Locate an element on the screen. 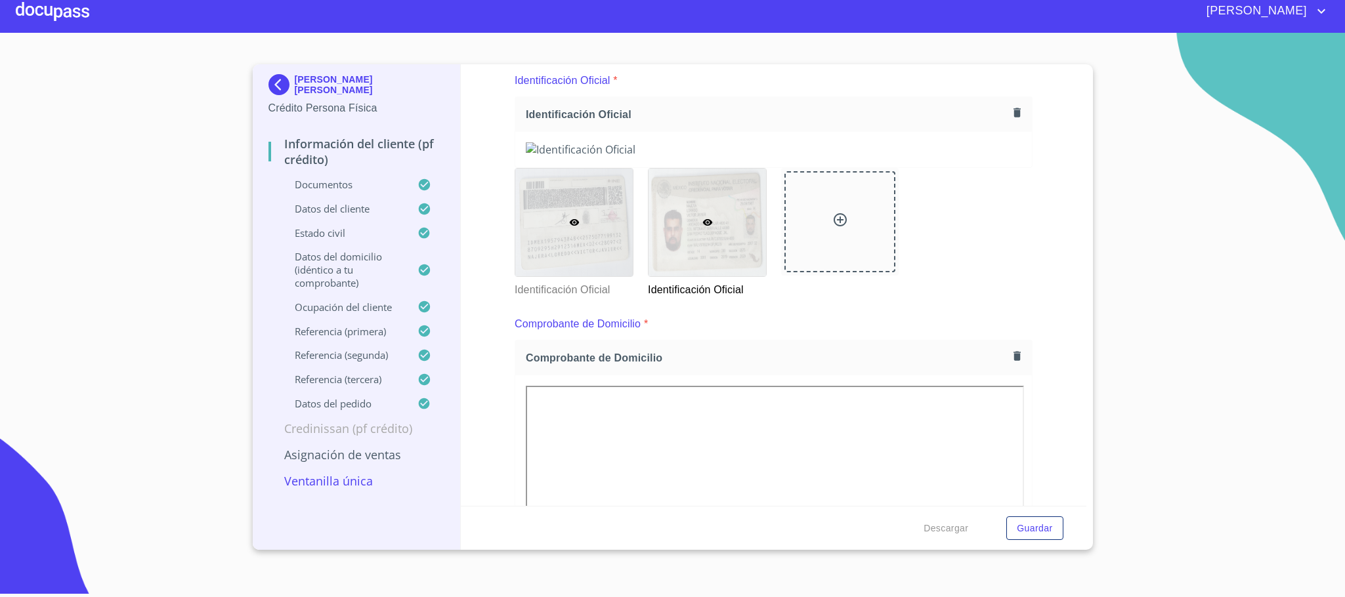 The height and width of the screenshot is (597, 1345). p: Credinissan (PF crédito) is located at coordinates (356, 429).